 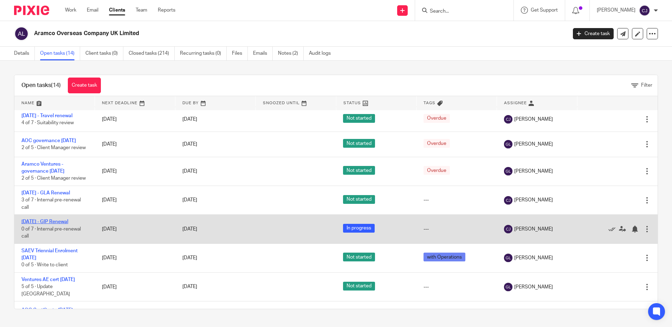 What do you see at coordinates (290, 53) in the screenshot?
I see `a: Notes (2)` at bounding box center [290, 53].